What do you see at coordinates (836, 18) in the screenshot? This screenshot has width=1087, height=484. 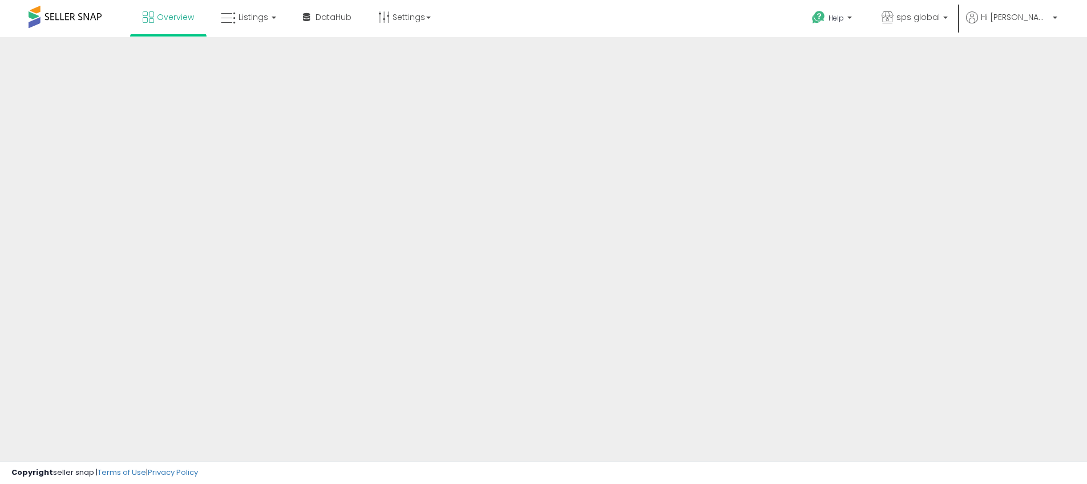 I see `span: Help` at bounding box center [836, 18].